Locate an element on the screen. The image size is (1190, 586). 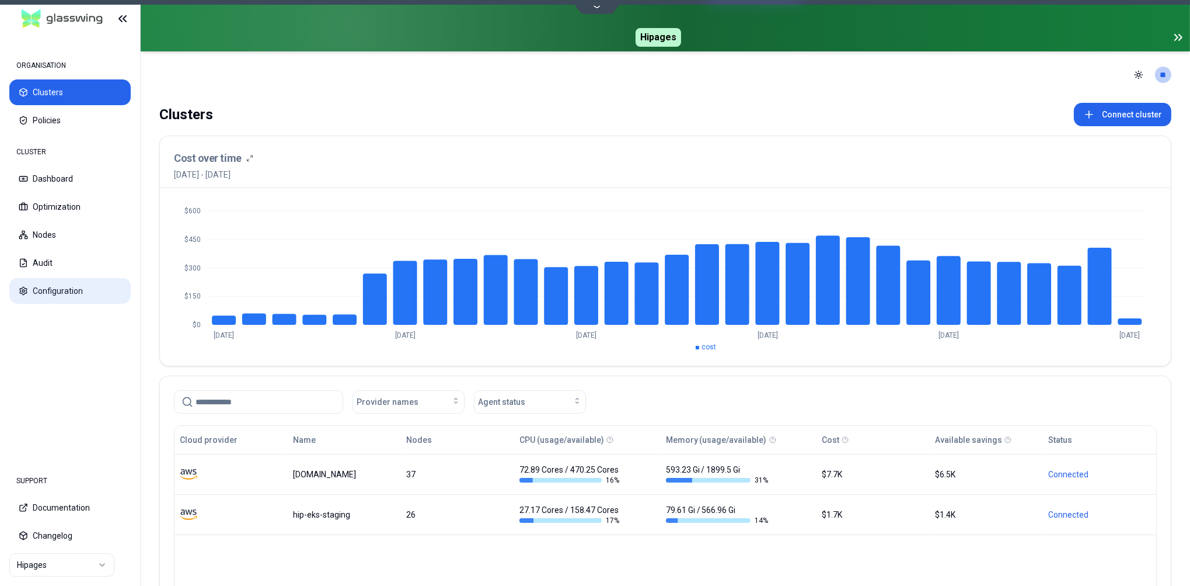
div: CLUSTER is located at coordinates (70, 152).